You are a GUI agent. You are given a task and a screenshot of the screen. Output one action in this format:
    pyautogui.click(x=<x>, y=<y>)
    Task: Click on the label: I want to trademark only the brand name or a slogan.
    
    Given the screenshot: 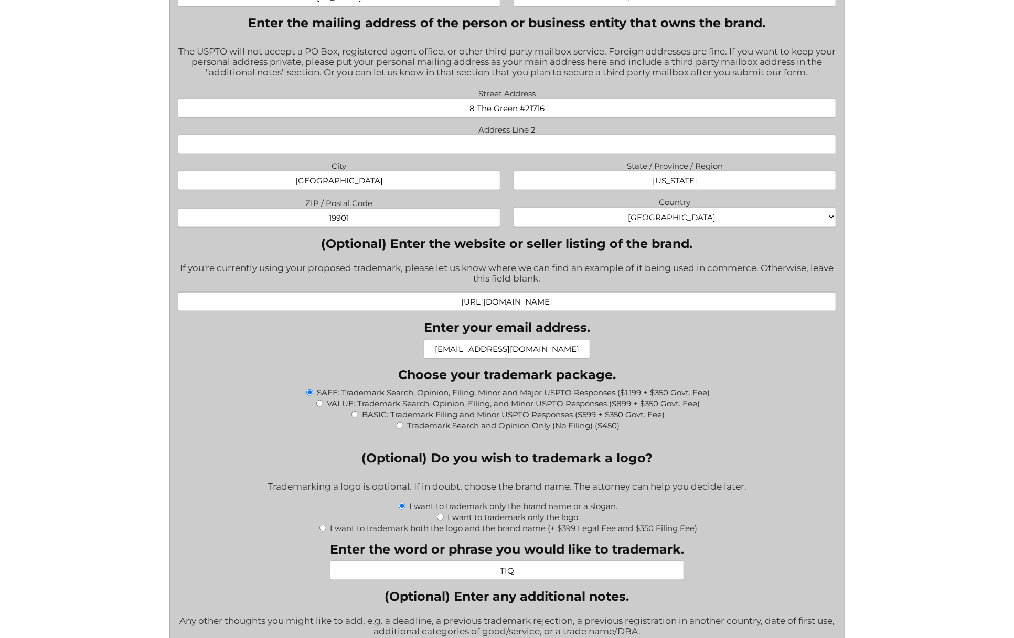 What is the action you would take?
    pyautogui.click(x=513, y=506)
    